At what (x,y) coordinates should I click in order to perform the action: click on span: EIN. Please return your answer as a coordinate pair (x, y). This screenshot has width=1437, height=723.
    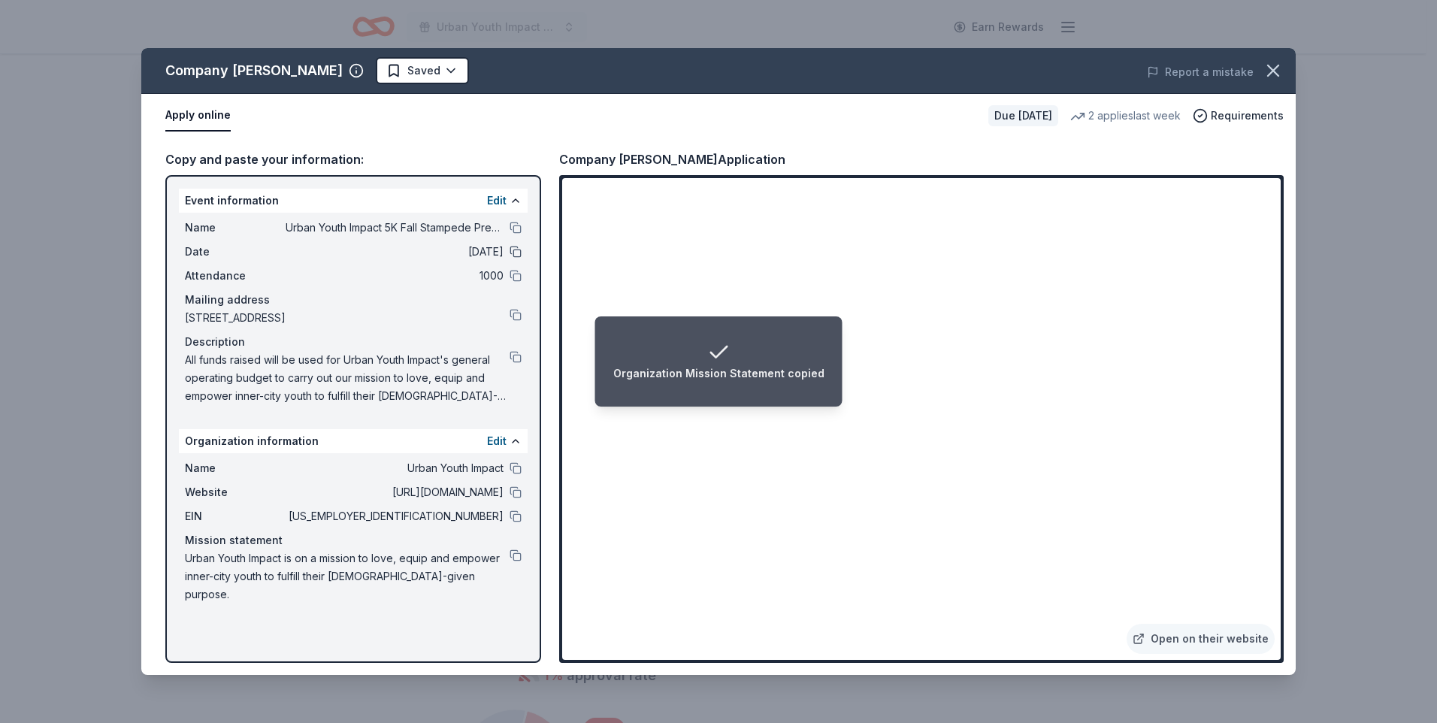
    Looking at the image, I should click on (235, 516).